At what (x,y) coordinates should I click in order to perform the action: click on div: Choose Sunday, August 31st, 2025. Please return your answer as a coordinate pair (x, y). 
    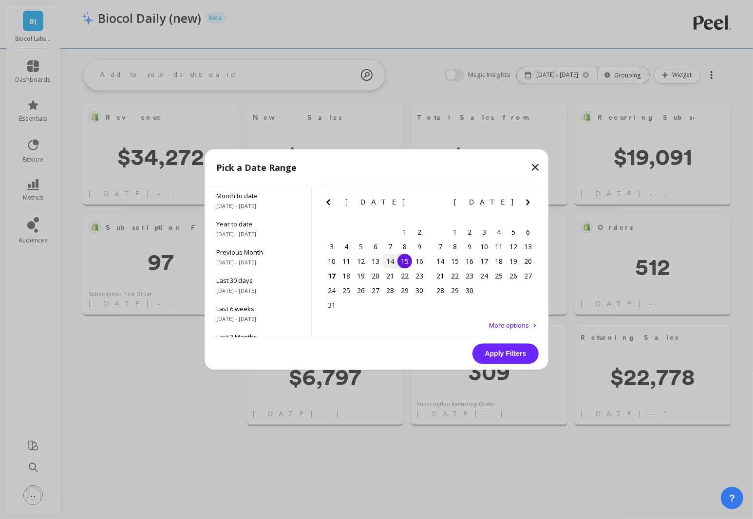
    Looking at the image, I should click on (332, 305).